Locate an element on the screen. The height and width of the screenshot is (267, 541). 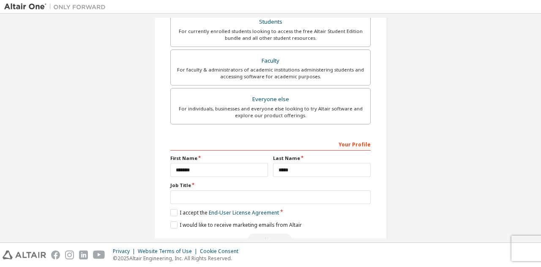
label: Job Title is located at coordinates (270, 185).